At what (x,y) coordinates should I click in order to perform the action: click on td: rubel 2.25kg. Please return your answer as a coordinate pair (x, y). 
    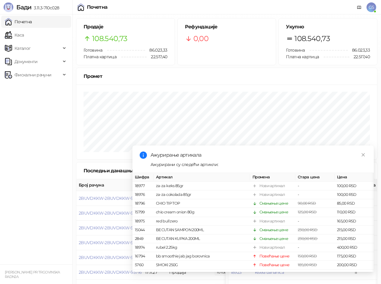
    Looking at the image, I should click on (202, 248).